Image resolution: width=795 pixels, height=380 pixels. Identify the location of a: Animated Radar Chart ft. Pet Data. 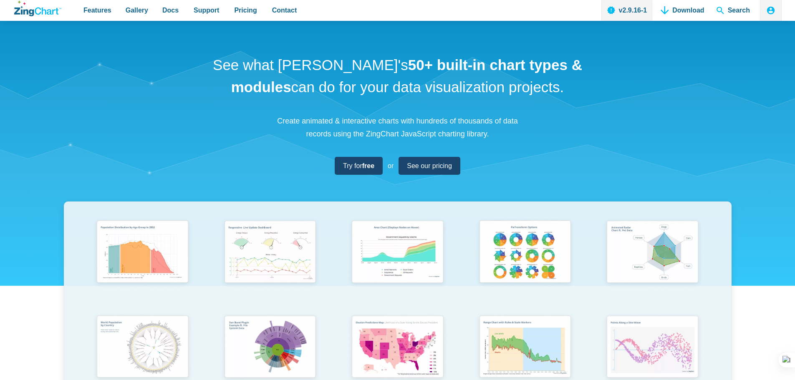
(652, 264).